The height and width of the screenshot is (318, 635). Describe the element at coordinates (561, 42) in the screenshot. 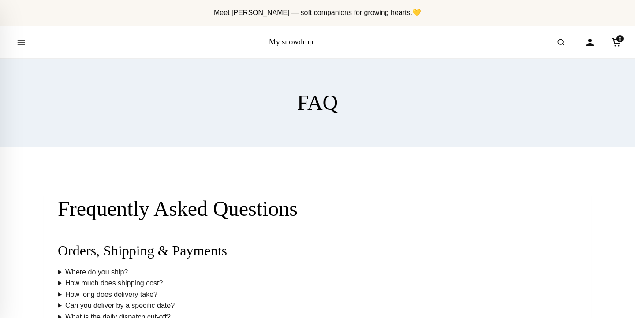

I see `button: Open search` at that location.